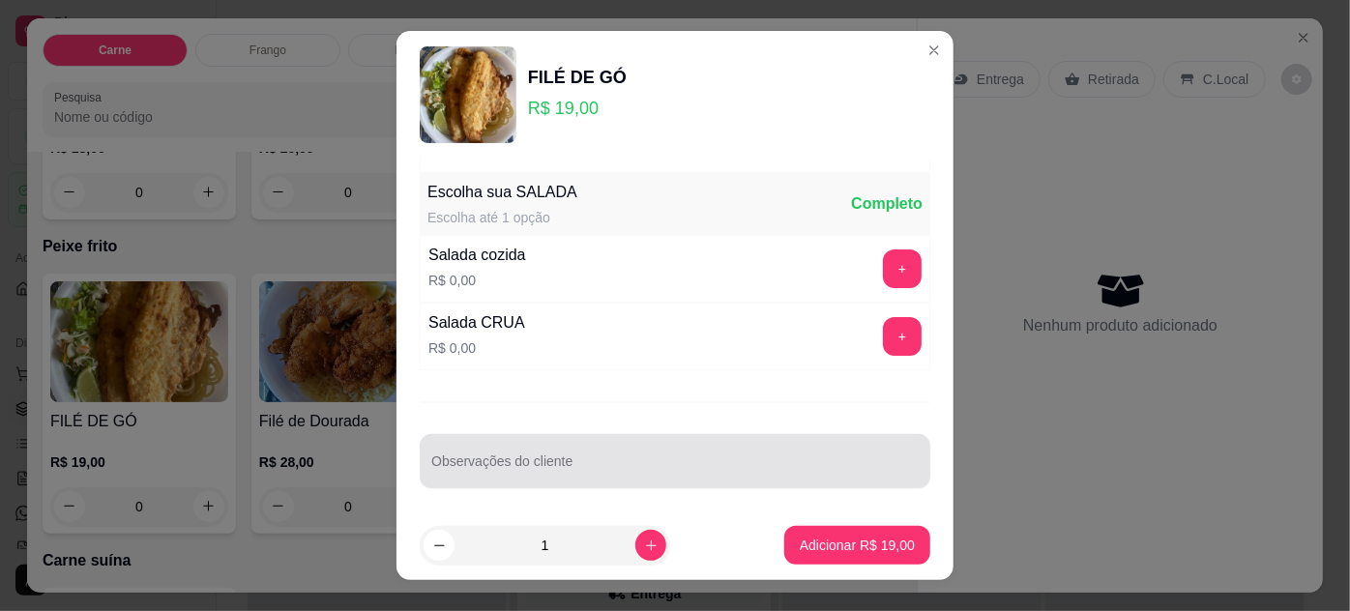 Image resolution: width=1350 pixels, height=611 pixels. I want to click on p: R$ 19,00, so click(578, 108).